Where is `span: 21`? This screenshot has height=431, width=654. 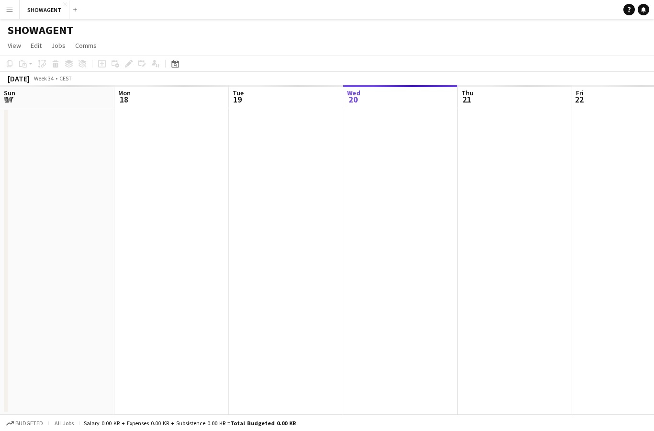
span: 21 is located at coordinates (467, 99).